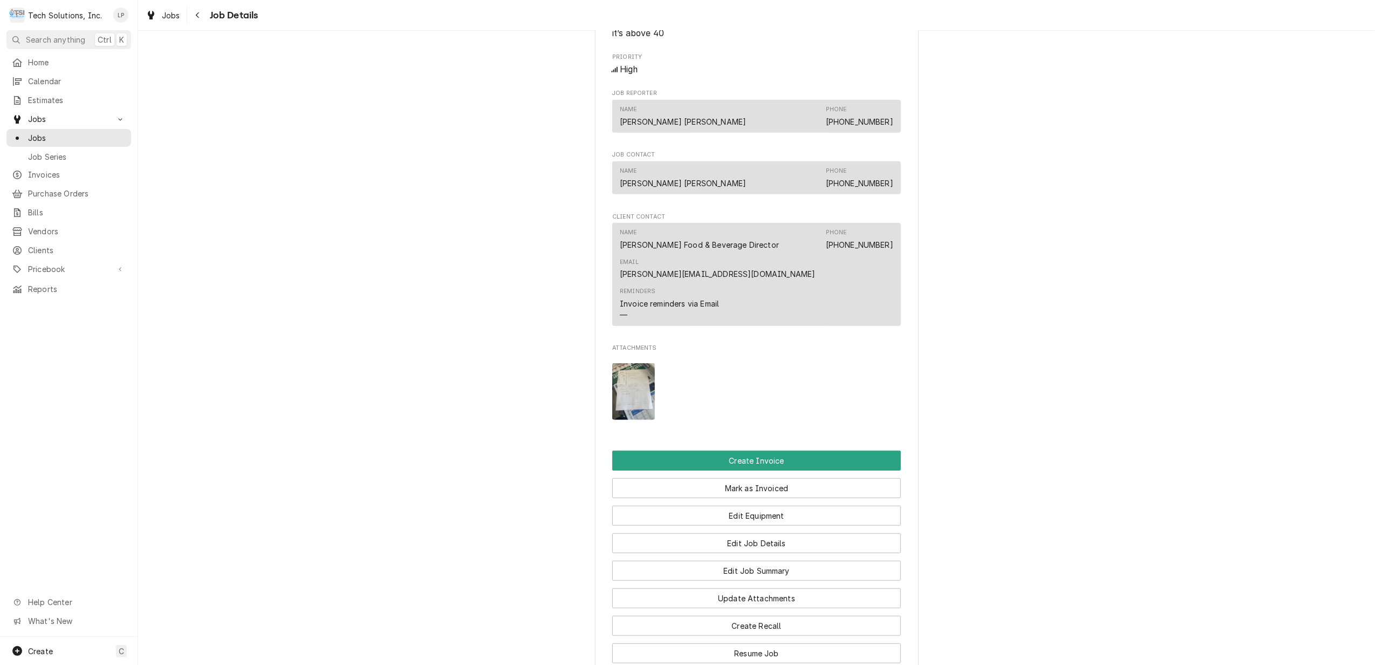  What do you see at coordinates (76, 601) in the screenshot?
I see `span: Help Center` at bounding box center [76, 601].